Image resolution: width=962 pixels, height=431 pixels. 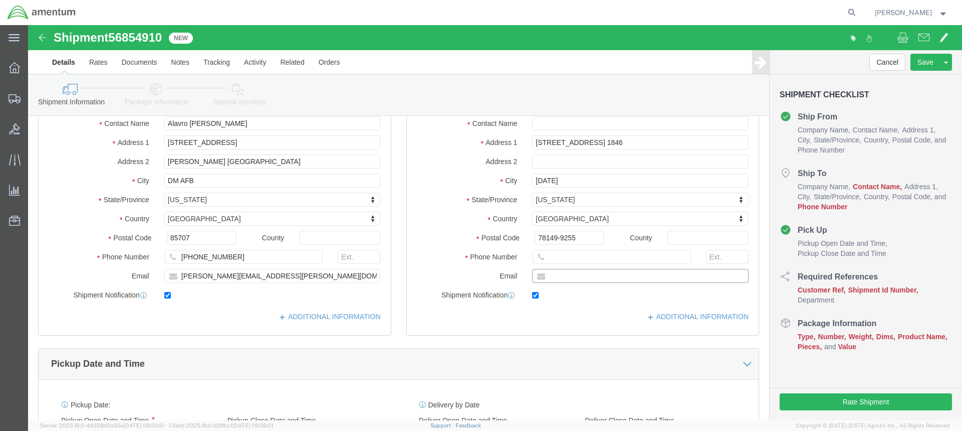 I want to click on a: Support, so click(x=443, y=425).